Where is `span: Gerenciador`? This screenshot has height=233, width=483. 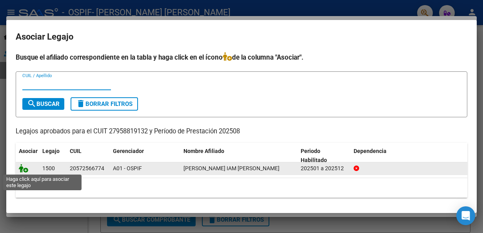 span: Gerenciador is located at coordinates (128, 151).